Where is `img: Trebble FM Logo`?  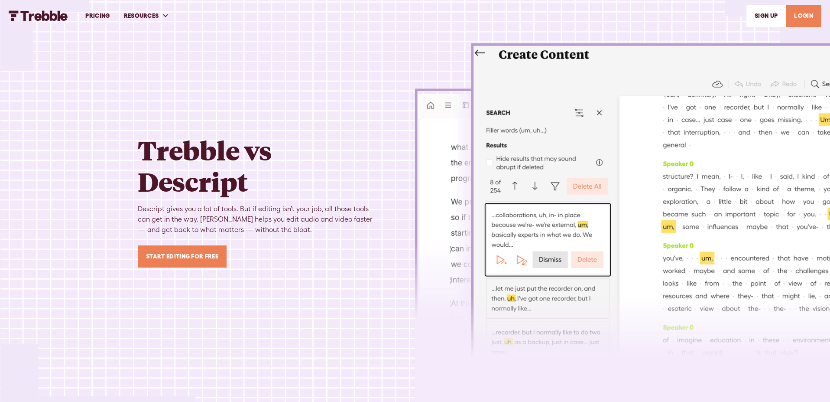 img: Trebble FM Logo is located at coordinates (38, 16).